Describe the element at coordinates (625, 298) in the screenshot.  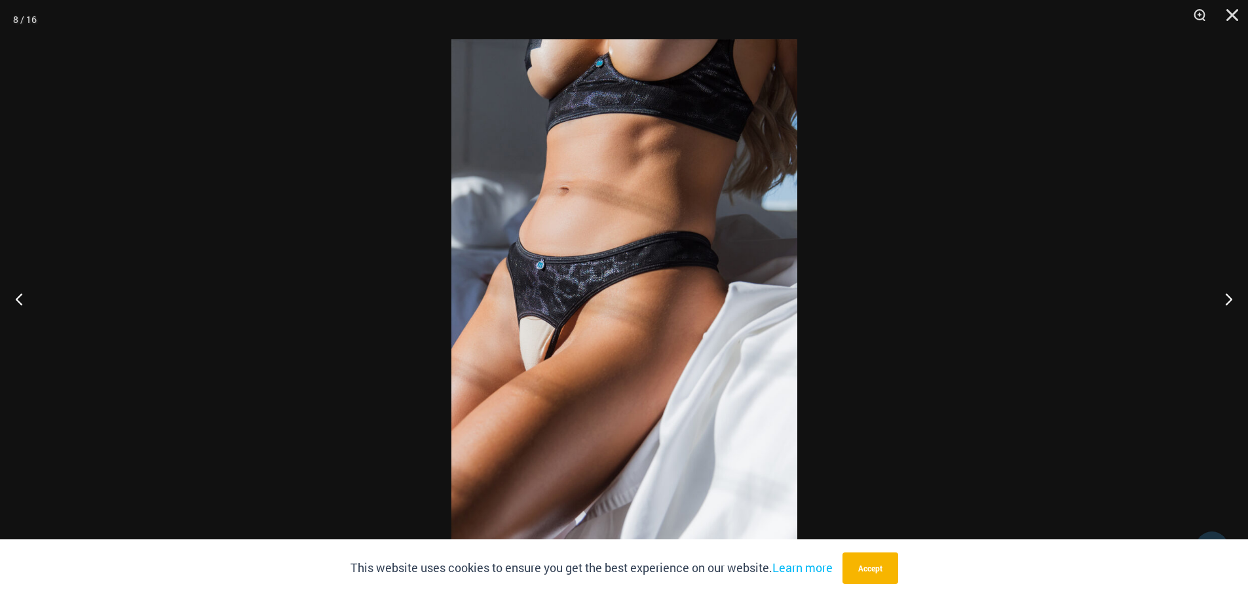
I see `img: Nights Fall Silver Leopard 1036 Bra 6046 Thong 07` at that location.